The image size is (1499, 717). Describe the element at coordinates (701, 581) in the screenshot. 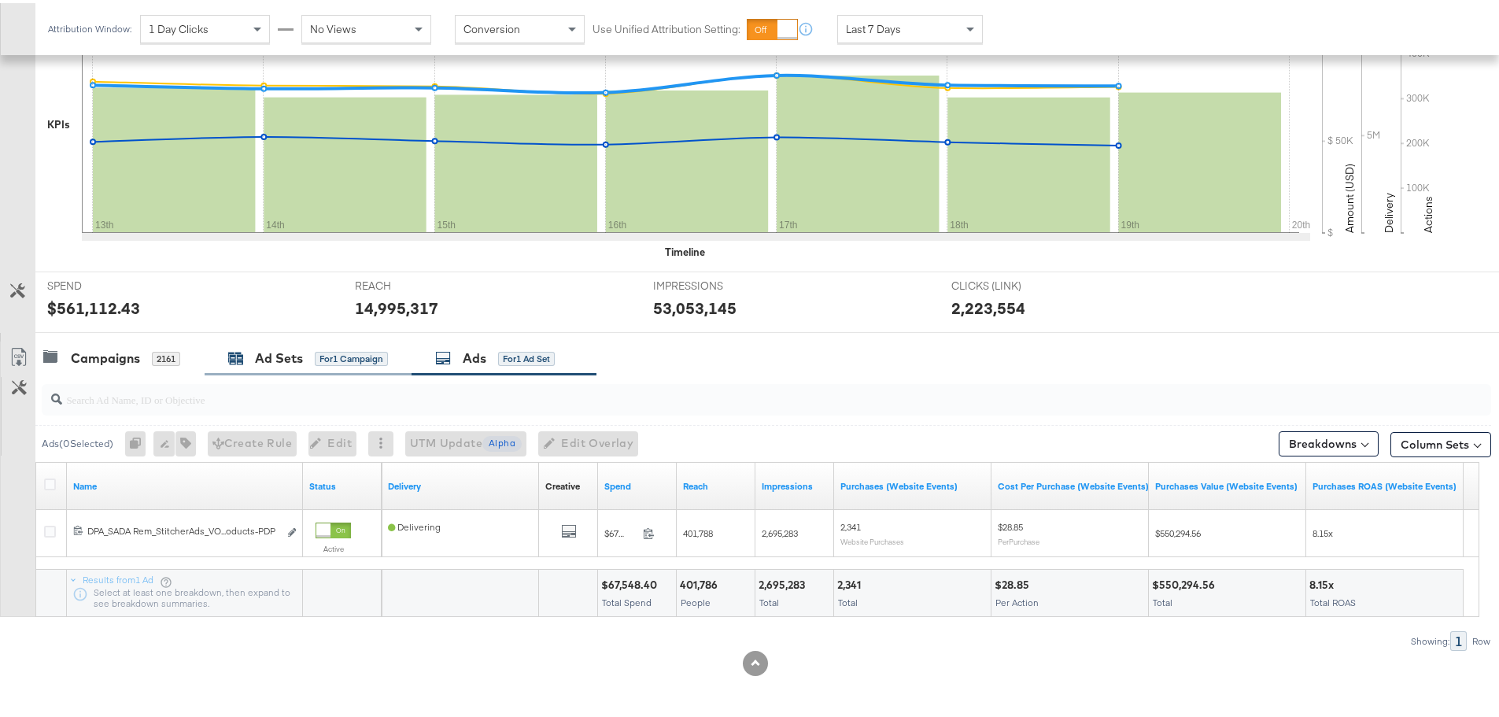

I see `div: 401,786` at that location.